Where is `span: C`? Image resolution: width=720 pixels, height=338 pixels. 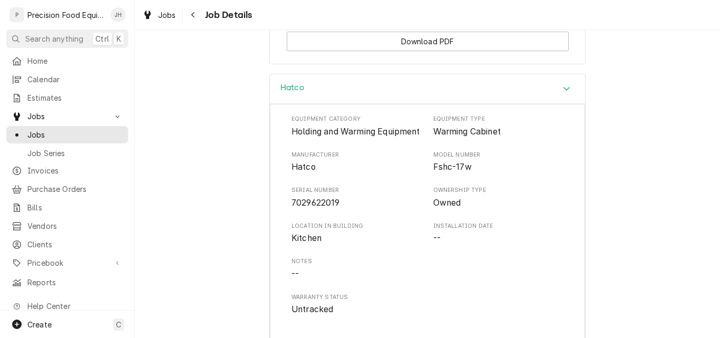
span: C is located at coordinates (119, 324).